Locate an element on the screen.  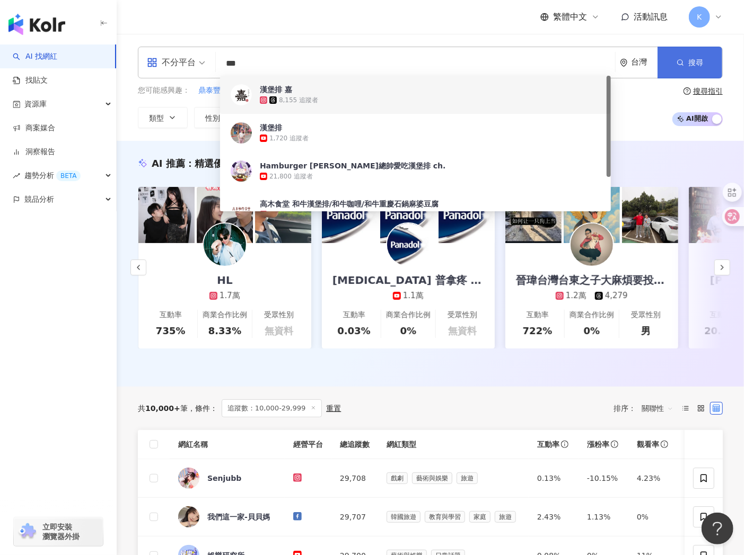
span: 精選優質網紅 is located at coordinates (223, 163).